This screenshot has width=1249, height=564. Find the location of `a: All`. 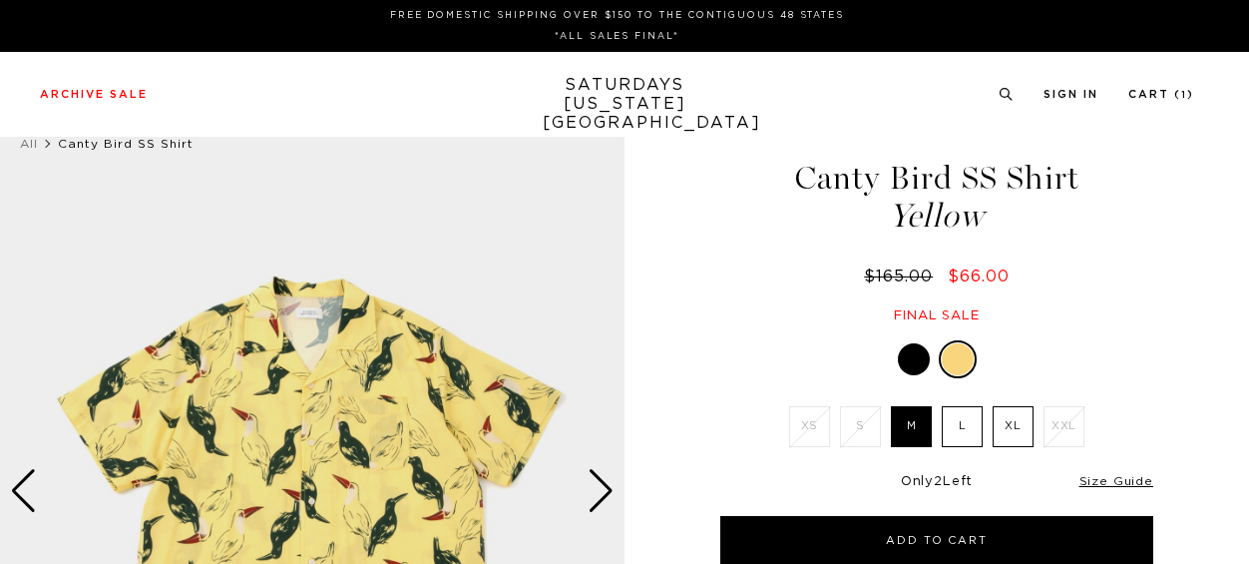

a: All is located at coordinates (29, 144).